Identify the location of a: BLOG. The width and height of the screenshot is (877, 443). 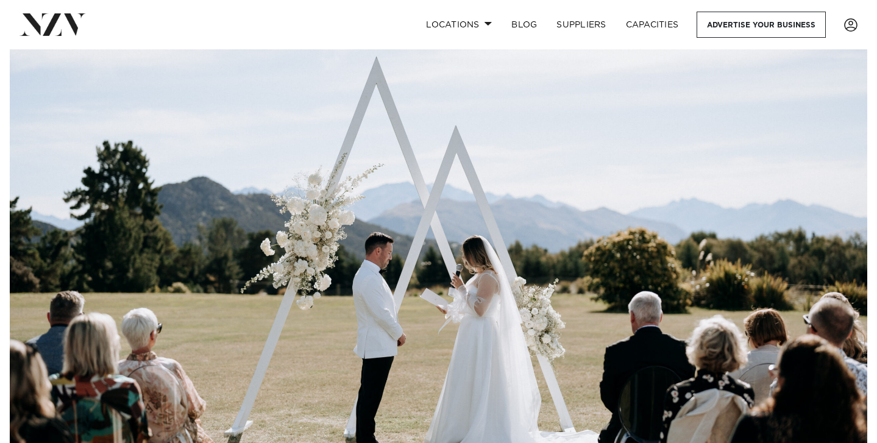
(524, 24).